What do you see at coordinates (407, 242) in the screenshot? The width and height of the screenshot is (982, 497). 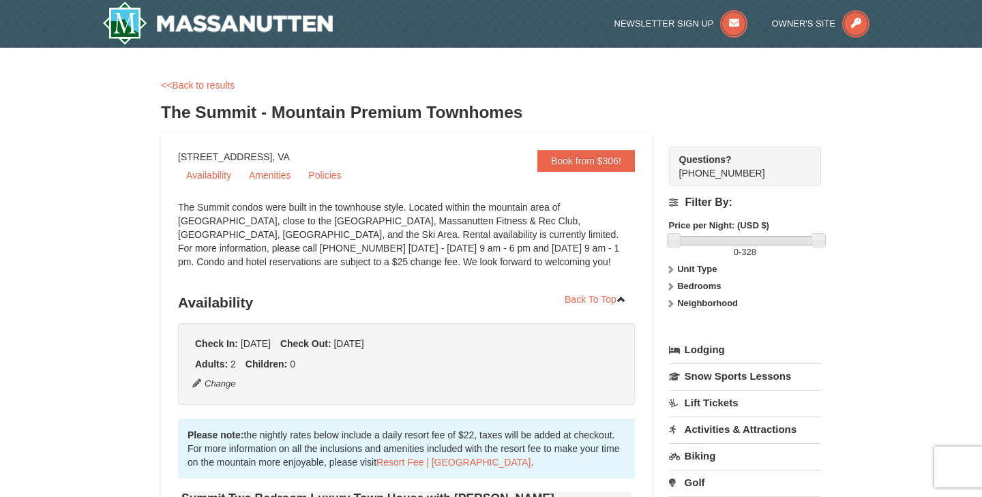 I see `div: The Summit condos were built in the townhouse style. Located within the mountain area of [GEOGRAP...` at bounding box center [407, 242].